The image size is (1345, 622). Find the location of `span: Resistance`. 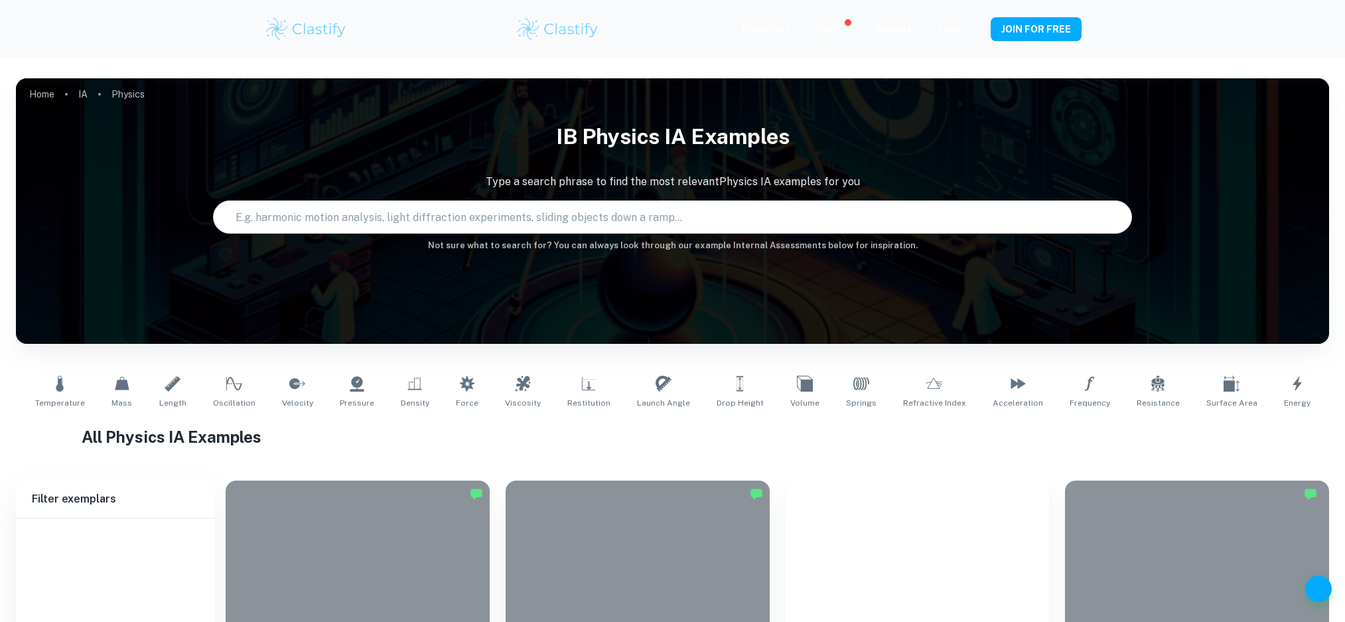

span: Resistance is located at coordinates (1158, 403).